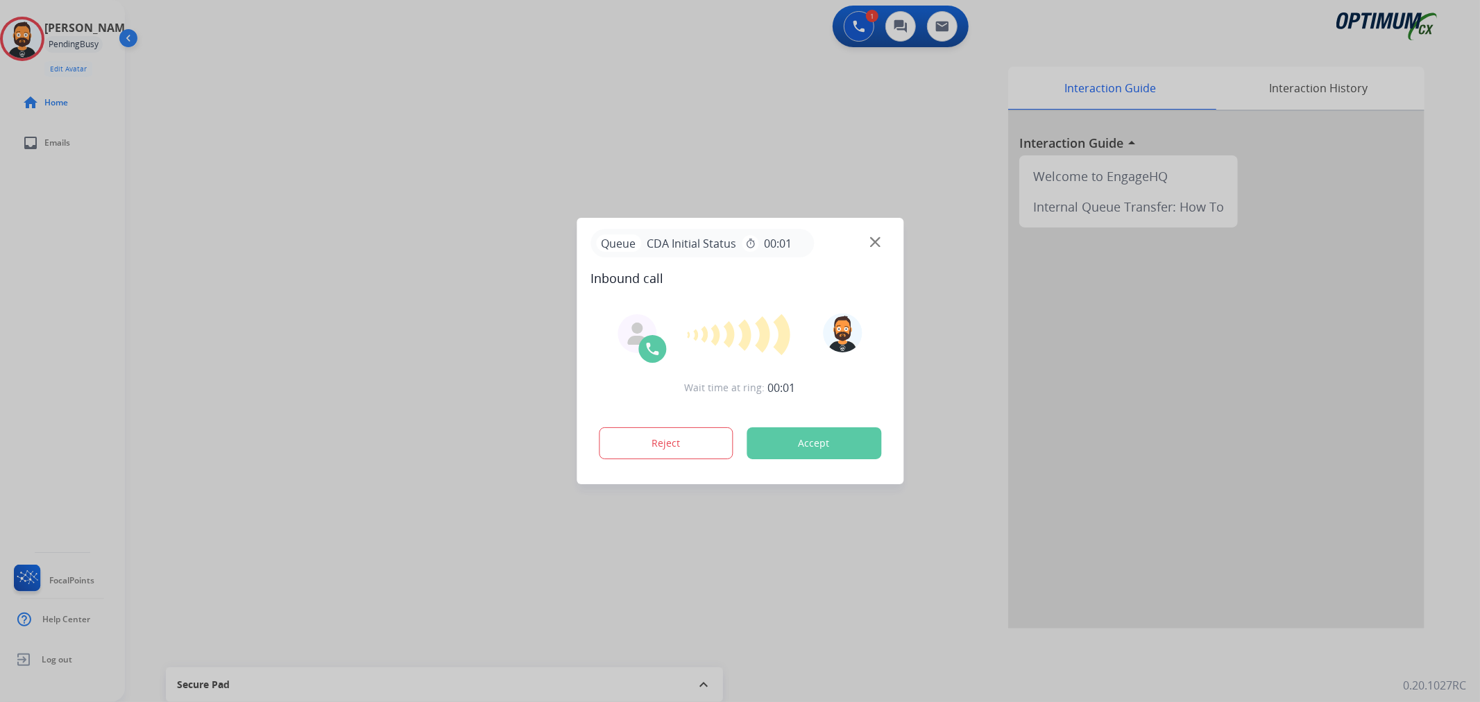 This screenshot has height=702, width=1480. Describe the element at coordinates (618, 243) in the screenshot. I see `p: Queue` at that location.